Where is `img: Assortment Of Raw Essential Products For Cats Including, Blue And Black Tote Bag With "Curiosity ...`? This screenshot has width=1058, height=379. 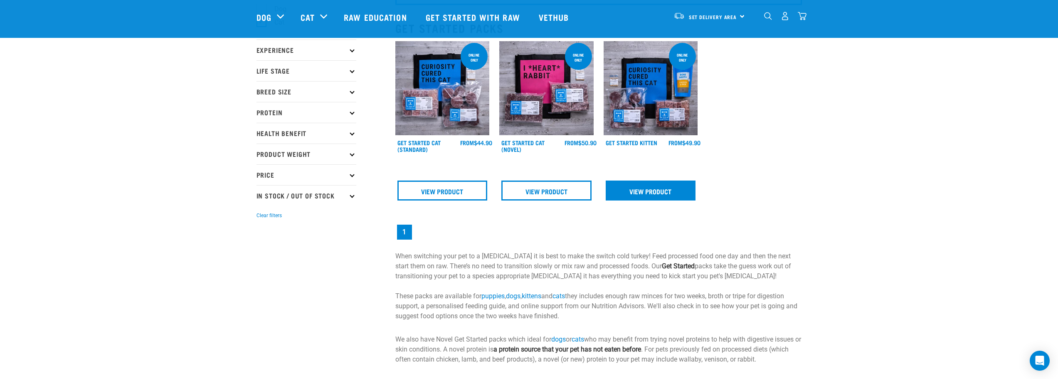
img: Assortment Of Raw Essential Products For Cats Including, Blue And Black Tote Bag With "Curiosity ... is located at coordinates (442, 88).